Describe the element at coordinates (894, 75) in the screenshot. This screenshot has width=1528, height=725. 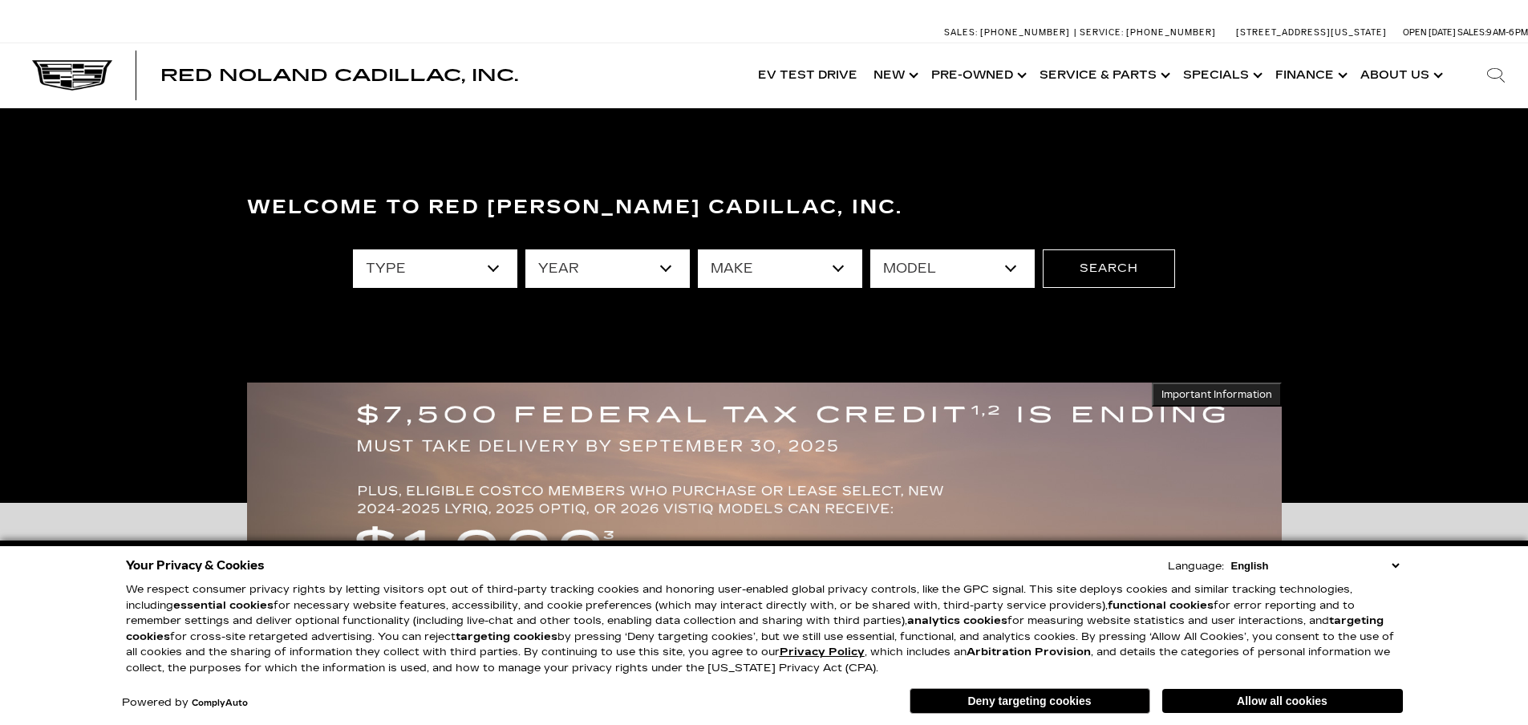
I see `a: New` at that location.